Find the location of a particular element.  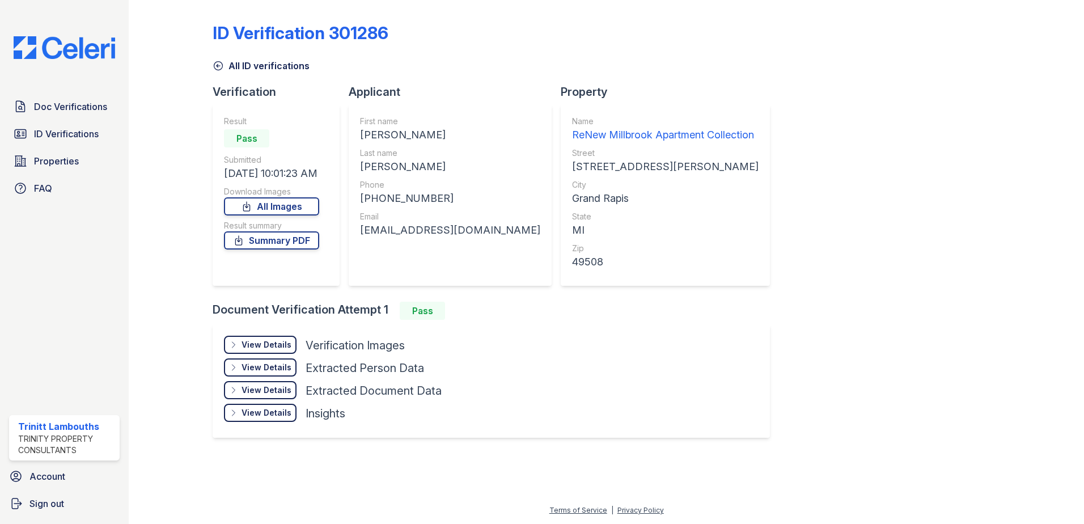

span: ID Verifications is located at coordinates (66, 134).